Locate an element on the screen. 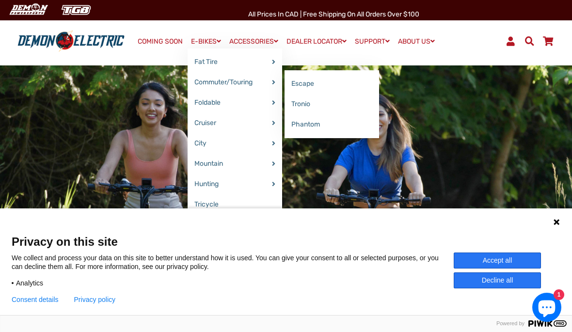  a: Tronio is located at coordinates (332, 104).